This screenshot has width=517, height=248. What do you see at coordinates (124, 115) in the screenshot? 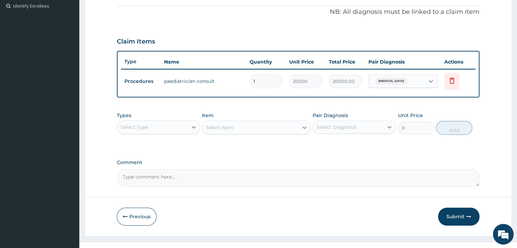
I see `label: Types` at bounding box center [124, 115].